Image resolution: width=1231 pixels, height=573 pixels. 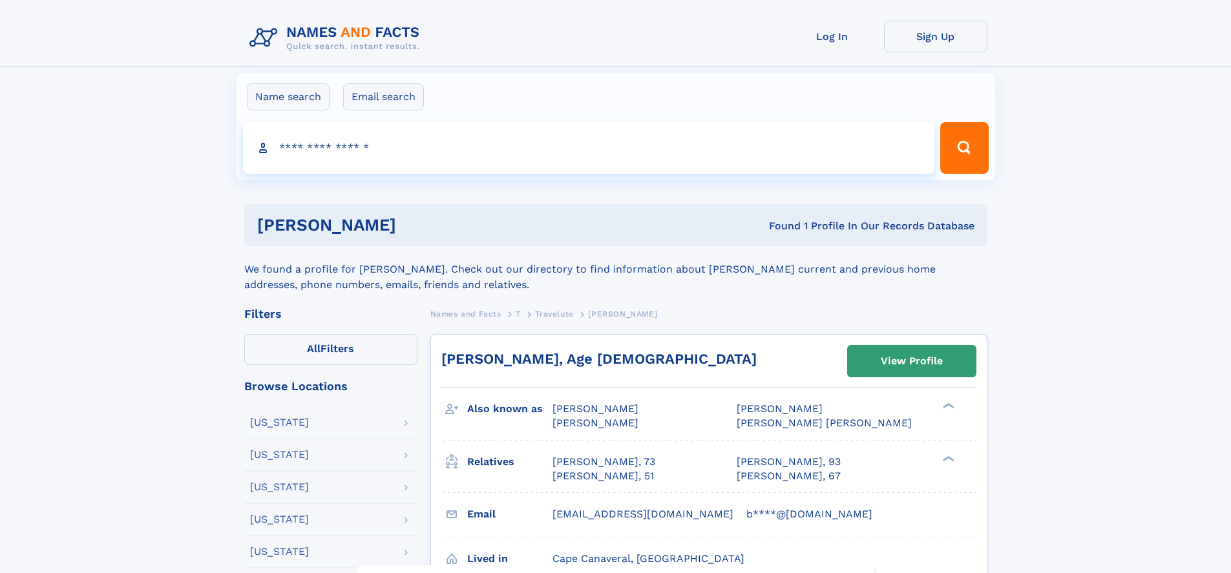 What do you see at coordinates (518, 313) in the screenshot?
I see `a: T` at bounding box center [518, 313].